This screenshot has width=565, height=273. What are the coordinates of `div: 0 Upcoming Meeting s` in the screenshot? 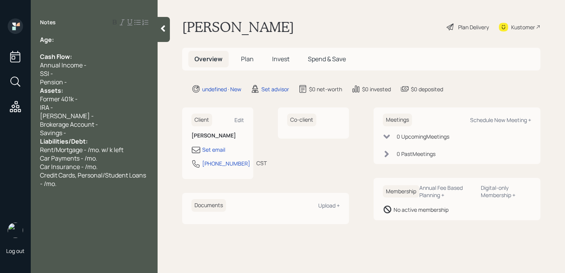 It's located at (423, 136).